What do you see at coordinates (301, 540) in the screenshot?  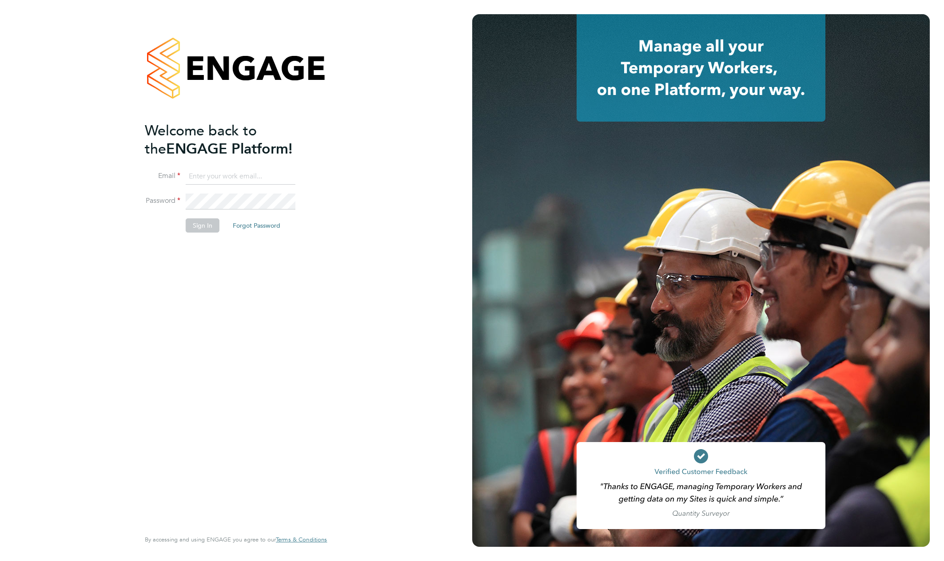 I see `a: Terms & Conditions` at bounding box center [301, 540].